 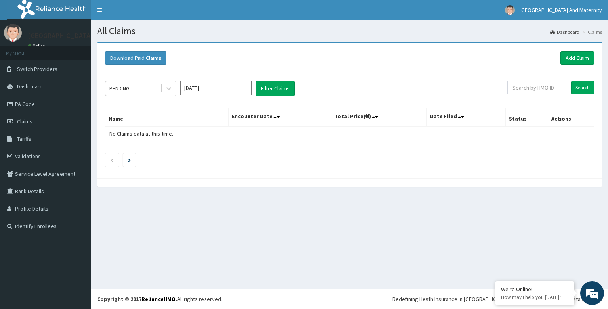 I want to click on li: Claims, so click(x=591, y=32).